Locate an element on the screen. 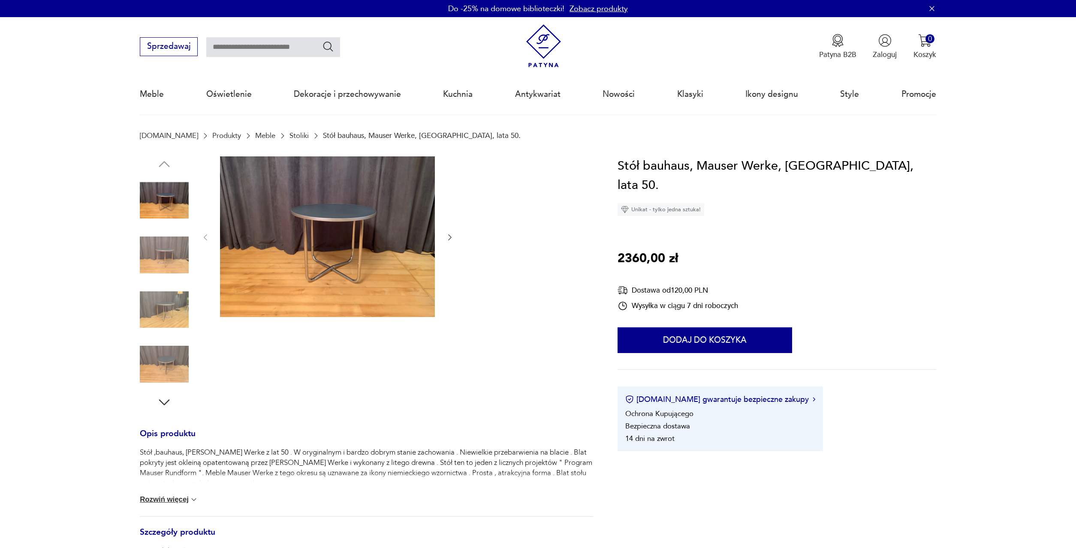 This screenshot has height=548, width=1076. button: Szukaj is located at coordinates (328, 46).